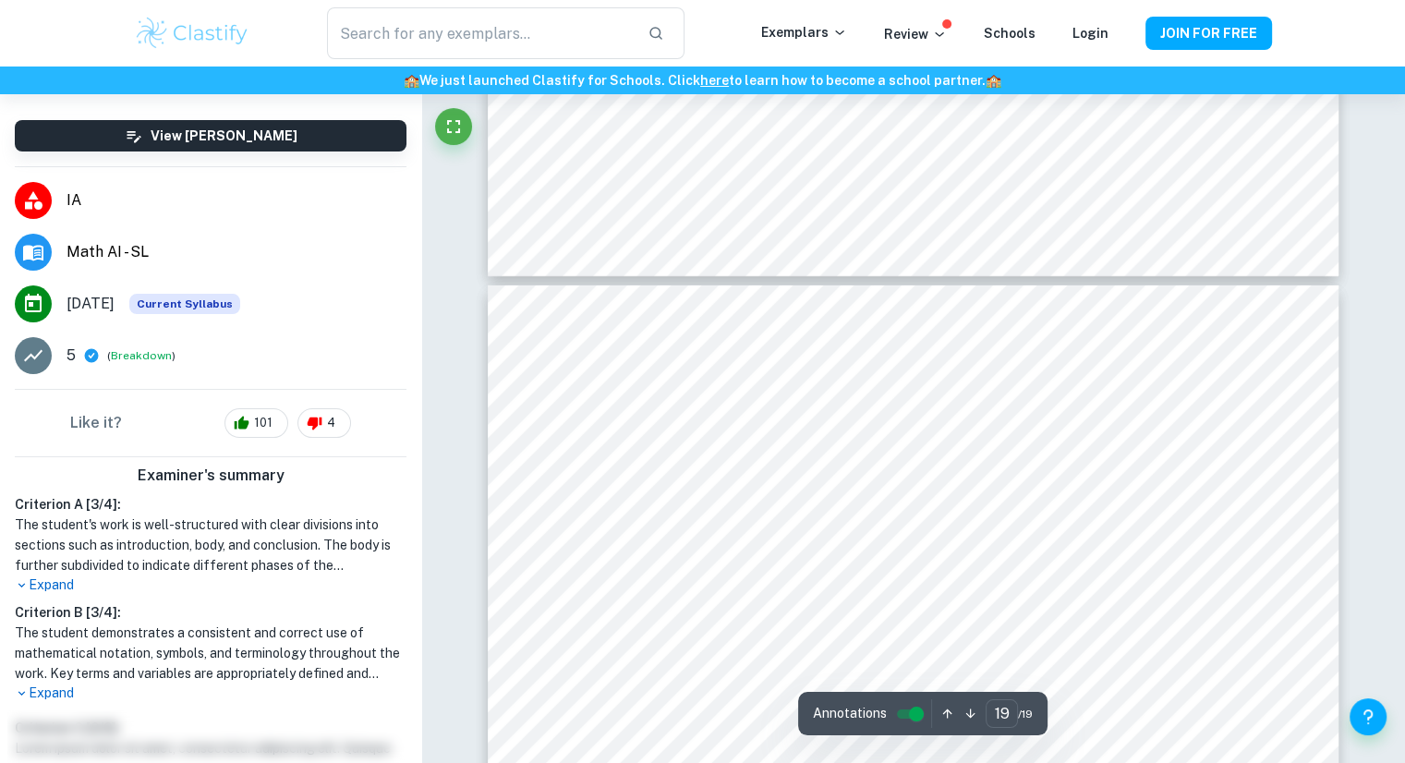 This screenshot has width=1405, height=763. Describe the element at coordinates (141, 356) in the screenshot. I see `button: Breakdown` at that location.